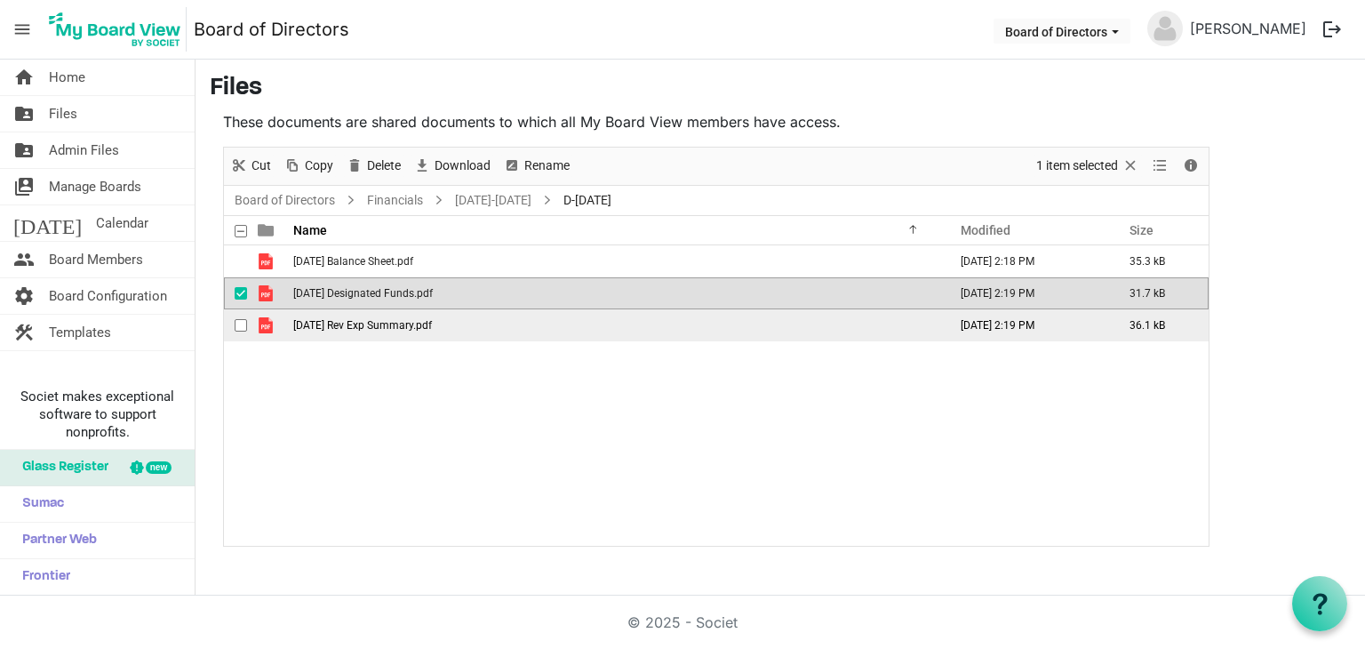  Describe the element at coordinates (1141, 230) in the screenshot. I see `span: Size` at that location.